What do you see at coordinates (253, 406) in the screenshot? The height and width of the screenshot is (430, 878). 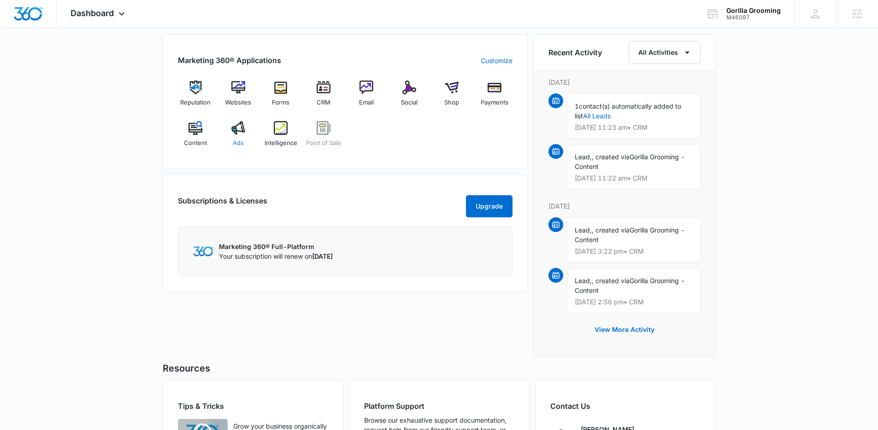 I see `h2: Tips & Tricks` at bounding box center [253, 406].